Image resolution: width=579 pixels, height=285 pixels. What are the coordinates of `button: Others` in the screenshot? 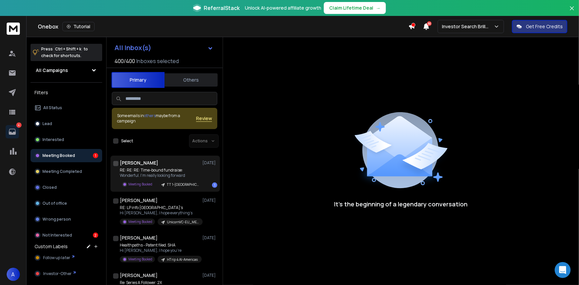 It's located at (191, 80).